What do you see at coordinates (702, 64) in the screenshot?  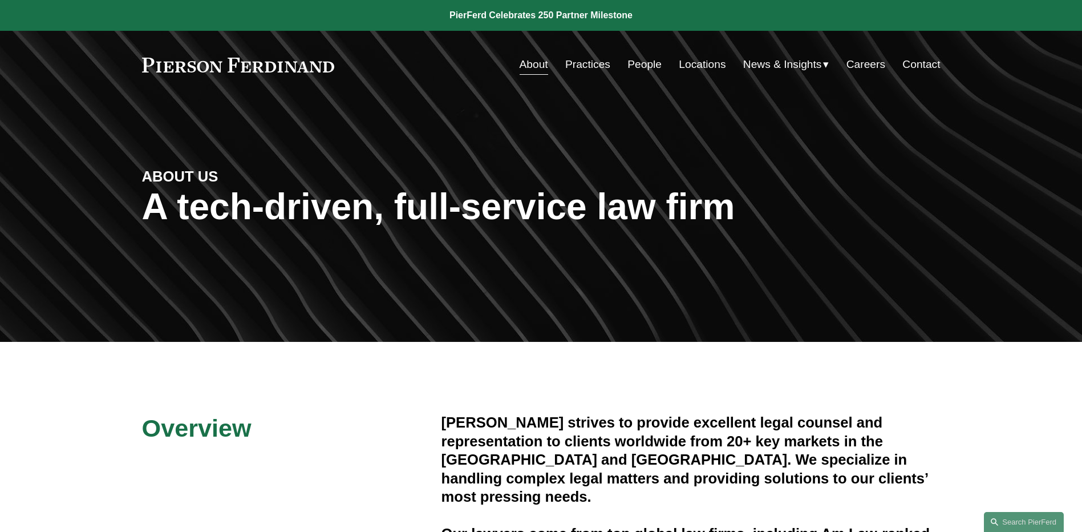 I see `a: Locations` at bounding box center [702, 64].